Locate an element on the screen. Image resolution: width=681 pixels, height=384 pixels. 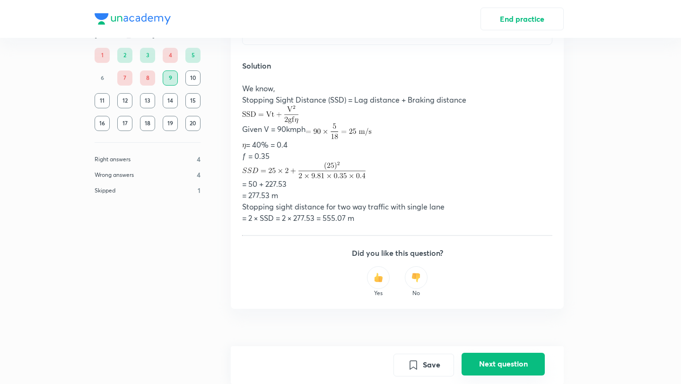
div: 16 is located at coordinates (102, 123).